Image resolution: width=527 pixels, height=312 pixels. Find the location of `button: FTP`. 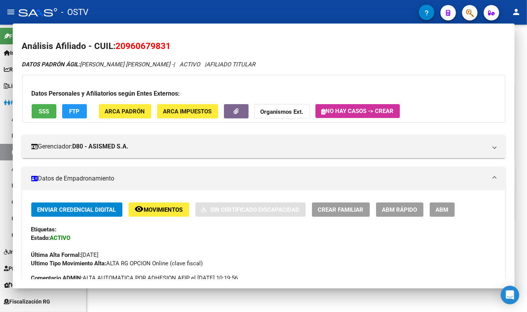

button: FTP is located at coordinates (74, 111).